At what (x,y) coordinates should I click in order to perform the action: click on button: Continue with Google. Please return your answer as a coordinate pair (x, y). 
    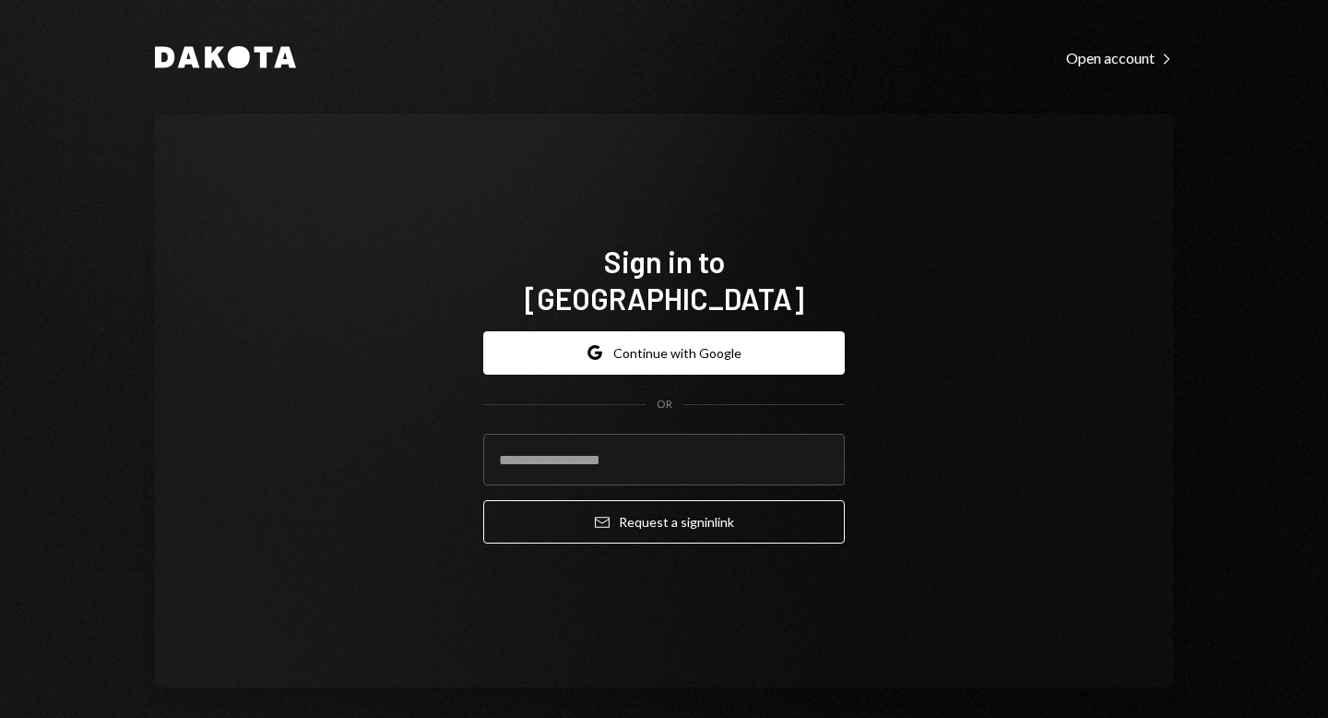
    Looking at the image, I should click on (664, 352).